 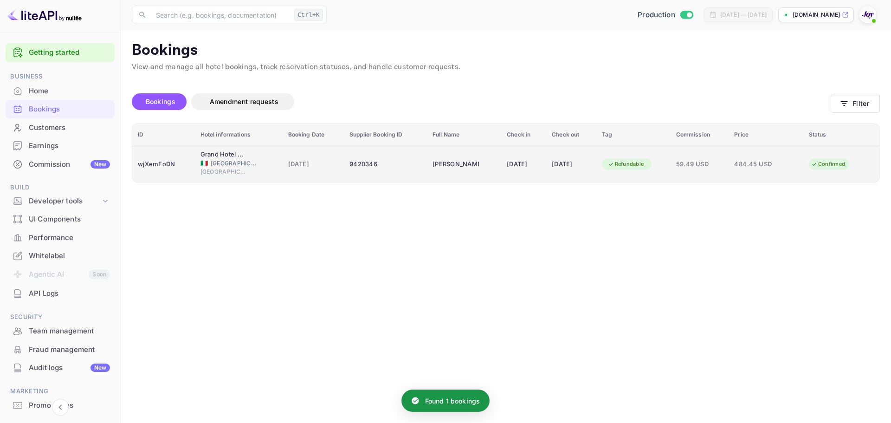 I want to click on th: ID, so click(x=163, y=135).